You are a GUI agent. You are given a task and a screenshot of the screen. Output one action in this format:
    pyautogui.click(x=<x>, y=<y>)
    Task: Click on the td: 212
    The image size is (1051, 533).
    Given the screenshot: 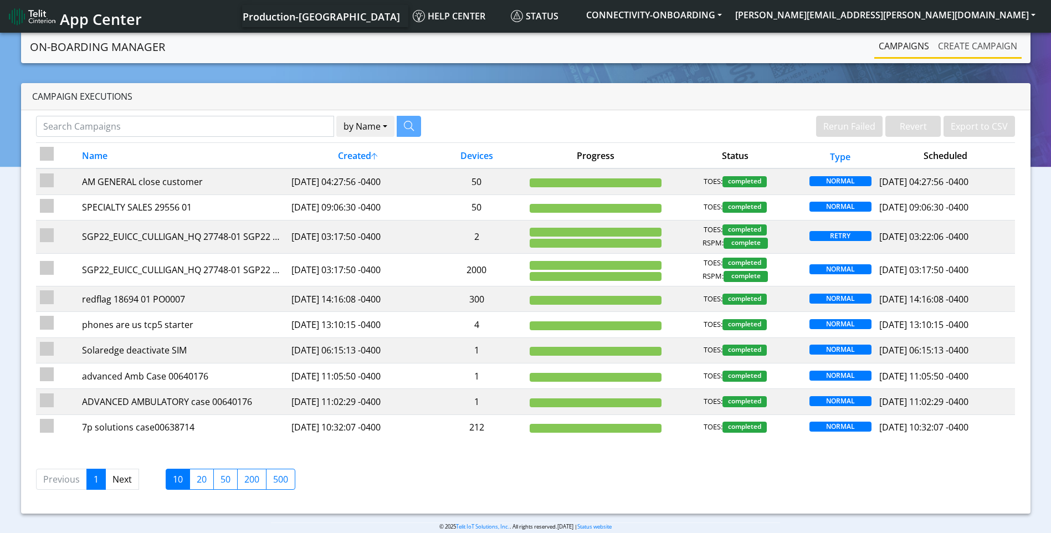 What is the action you would take?
    pyautogui.click(x=477, y=427)
    